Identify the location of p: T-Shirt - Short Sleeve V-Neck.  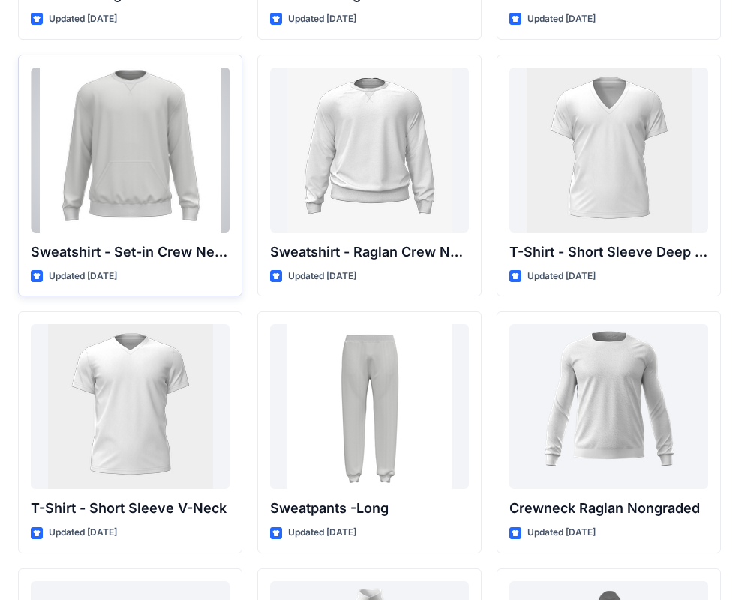
(130, 509).